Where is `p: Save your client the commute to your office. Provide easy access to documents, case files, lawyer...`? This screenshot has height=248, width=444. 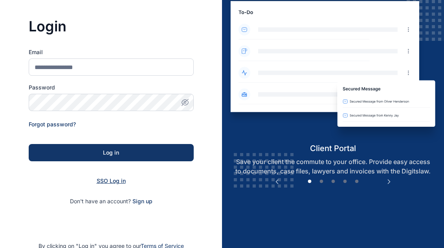 p: Save your client the commute to your office. Provide easy access to documents, case files, lawyer... is located at coordinates (333, 167).